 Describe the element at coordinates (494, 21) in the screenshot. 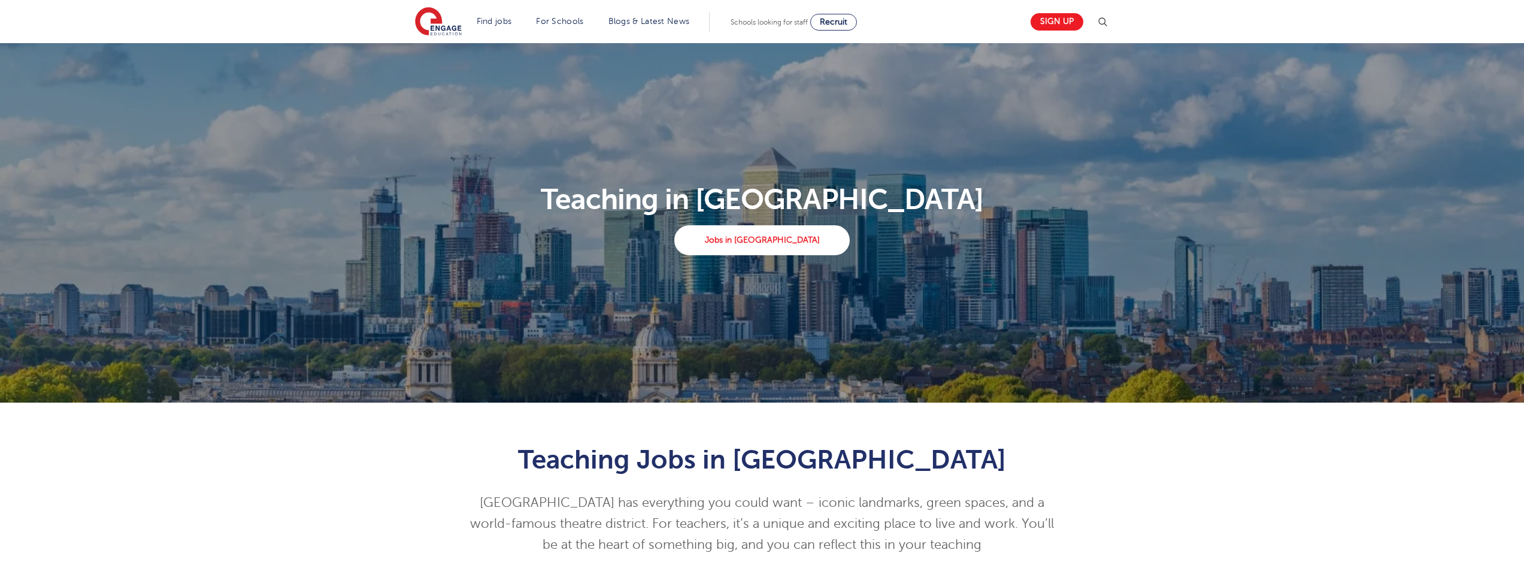

I see `a: Find jobs` at that location.